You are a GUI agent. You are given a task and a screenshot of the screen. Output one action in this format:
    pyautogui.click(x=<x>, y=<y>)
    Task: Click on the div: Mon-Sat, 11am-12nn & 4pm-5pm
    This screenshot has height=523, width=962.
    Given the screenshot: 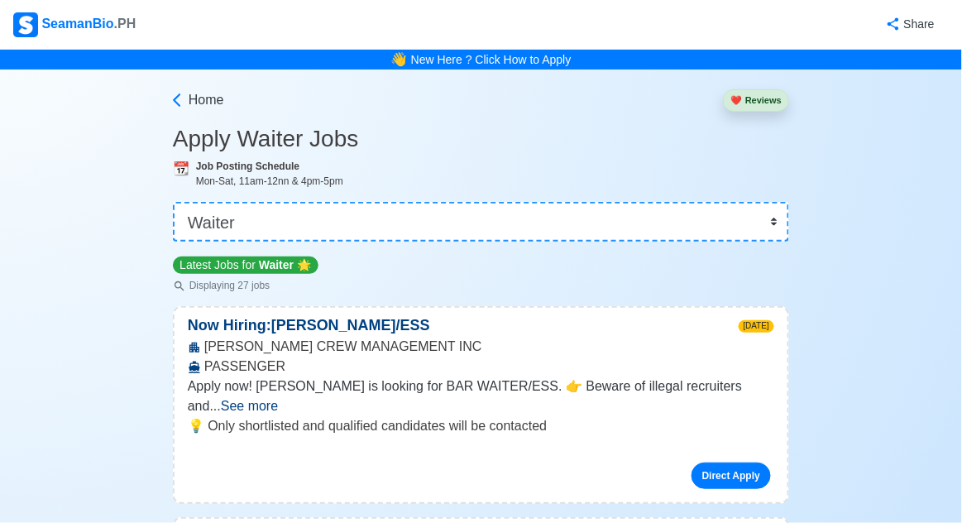 What is the action you would take?
    pyautogui.click(x=492, y=181)
    